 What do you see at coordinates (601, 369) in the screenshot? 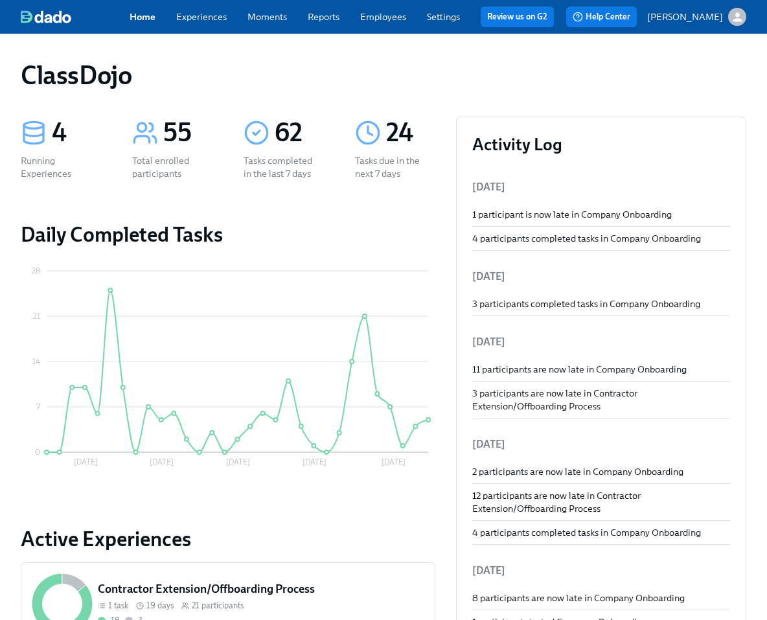
I see `div: 11 participants are now late in Company Onboarding` at bounding box center [601, 369].